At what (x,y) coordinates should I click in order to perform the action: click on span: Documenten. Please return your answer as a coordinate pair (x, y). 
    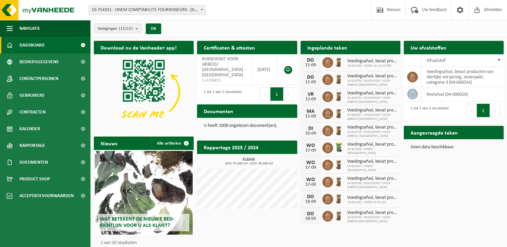
    Looking at the image, I should click on (33, 162).